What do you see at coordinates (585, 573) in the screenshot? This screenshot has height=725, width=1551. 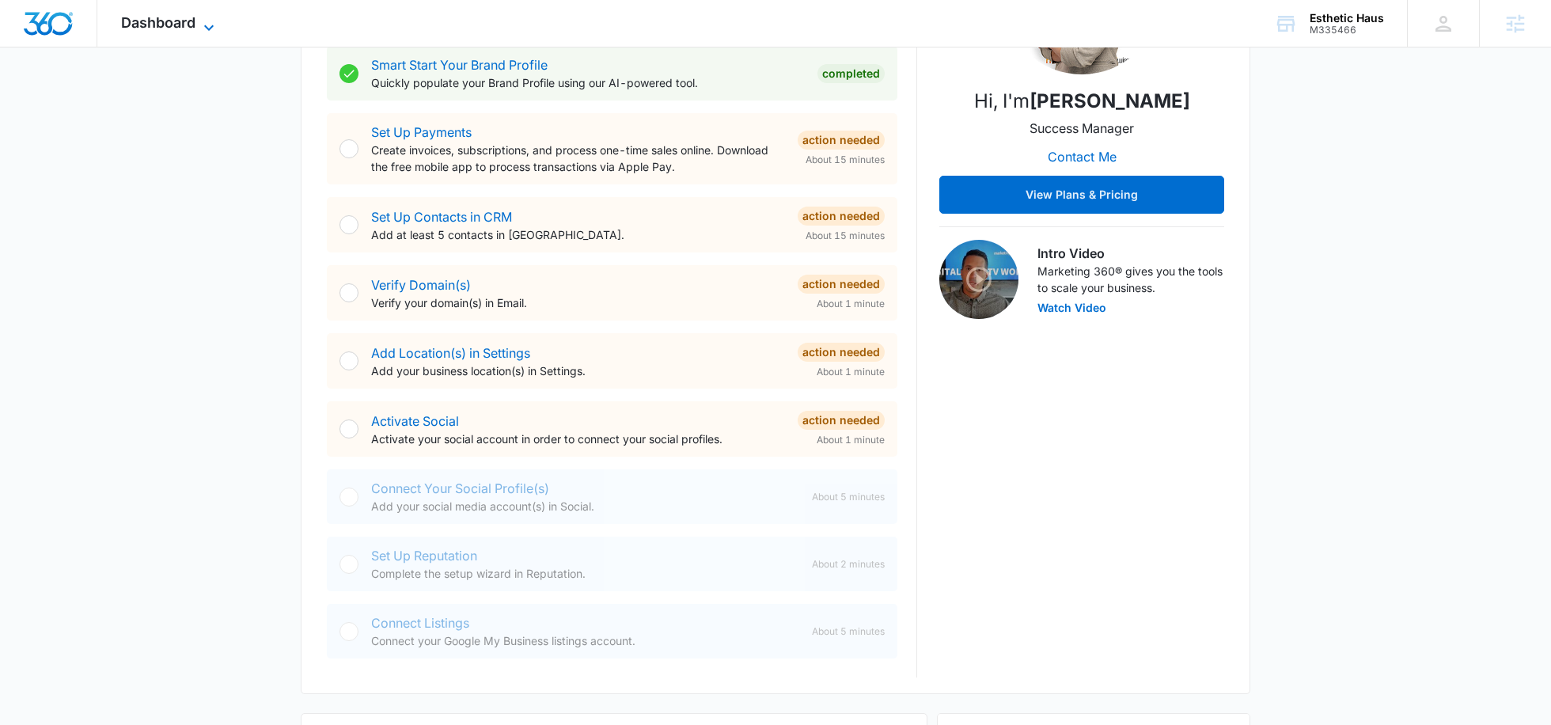 I see `p: Complete the setup wizard in Reputation.` at bounding box center [585, 573].